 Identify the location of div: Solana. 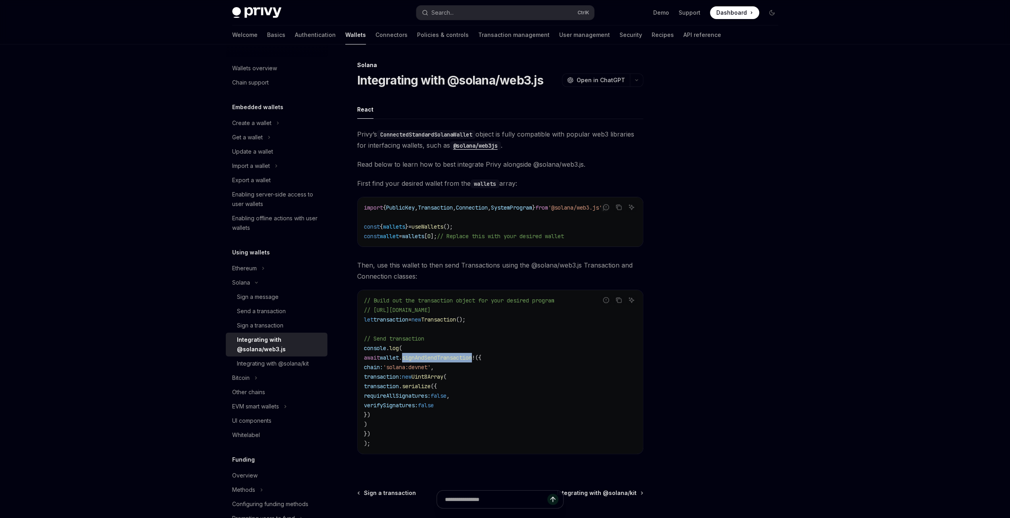
(241, 283).